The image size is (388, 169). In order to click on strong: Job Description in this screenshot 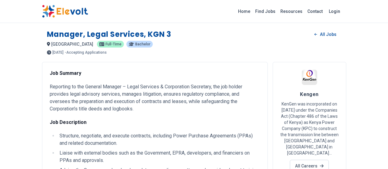, I will do `click(68, 122)`.